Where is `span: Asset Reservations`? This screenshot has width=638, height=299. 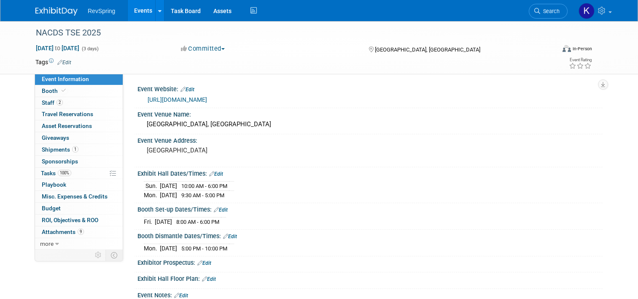
span: Asset Reservations is located at coordinates (67, 126).